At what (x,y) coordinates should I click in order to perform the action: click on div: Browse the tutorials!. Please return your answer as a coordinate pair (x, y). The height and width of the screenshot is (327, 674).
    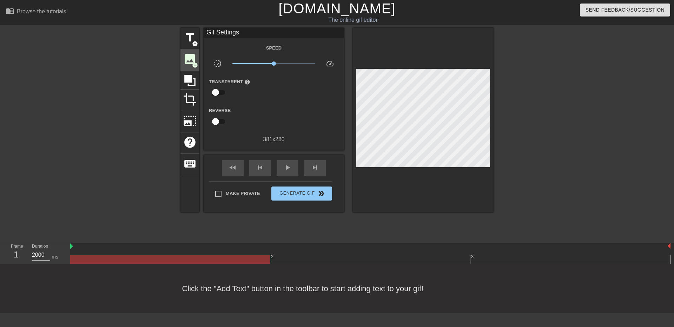
    Looking at the image, I should click on (42, 11).